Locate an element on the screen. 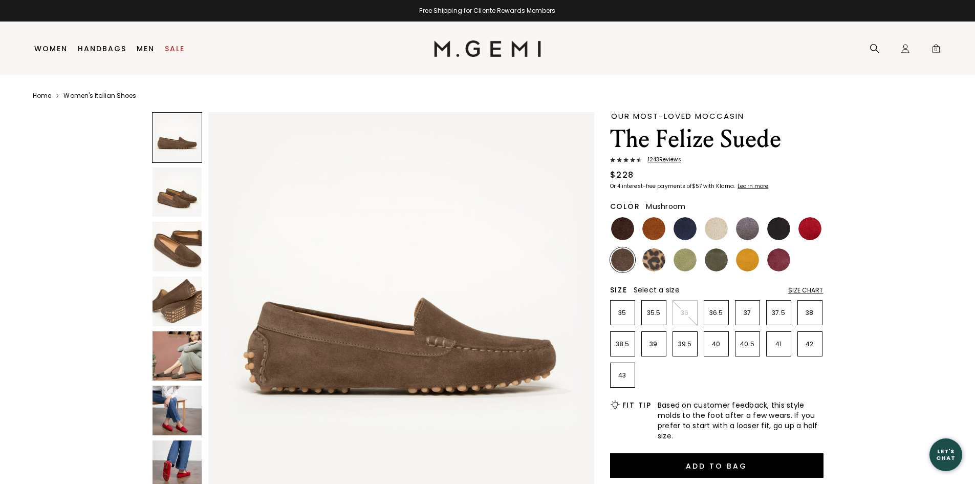 This screenshot has width=975, height=484. span: Select a size is located at coordinates (657, 290).